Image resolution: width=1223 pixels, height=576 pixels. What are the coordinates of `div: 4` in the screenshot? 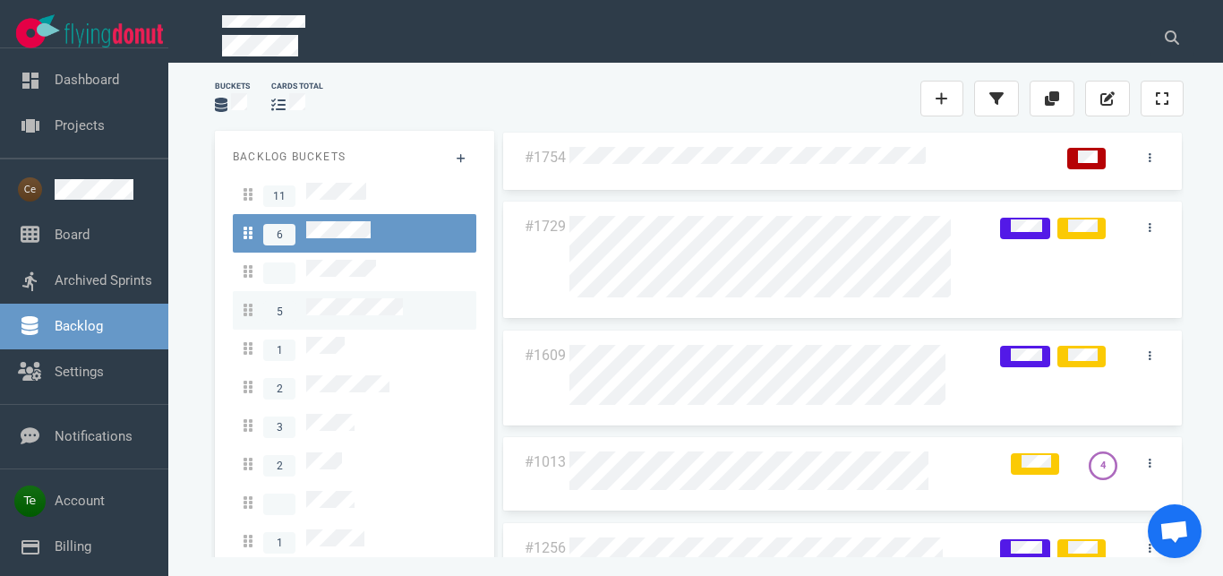 It's located at (1103, 465).